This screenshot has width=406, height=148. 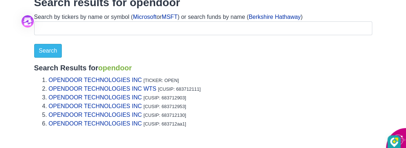 What do you see at coordinates (170, 17) in the screenshot?
I see `a: MSFT` at bounding box center [170, 17].